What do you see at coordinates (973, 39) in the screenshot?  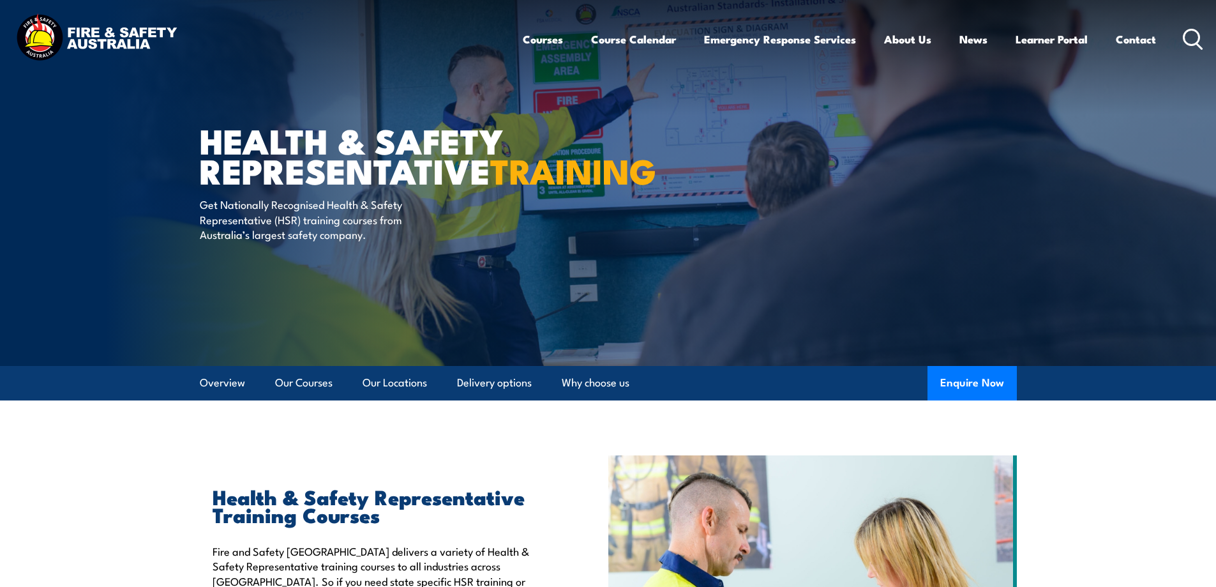 I see `a: News` at bounding box center [973, 39].